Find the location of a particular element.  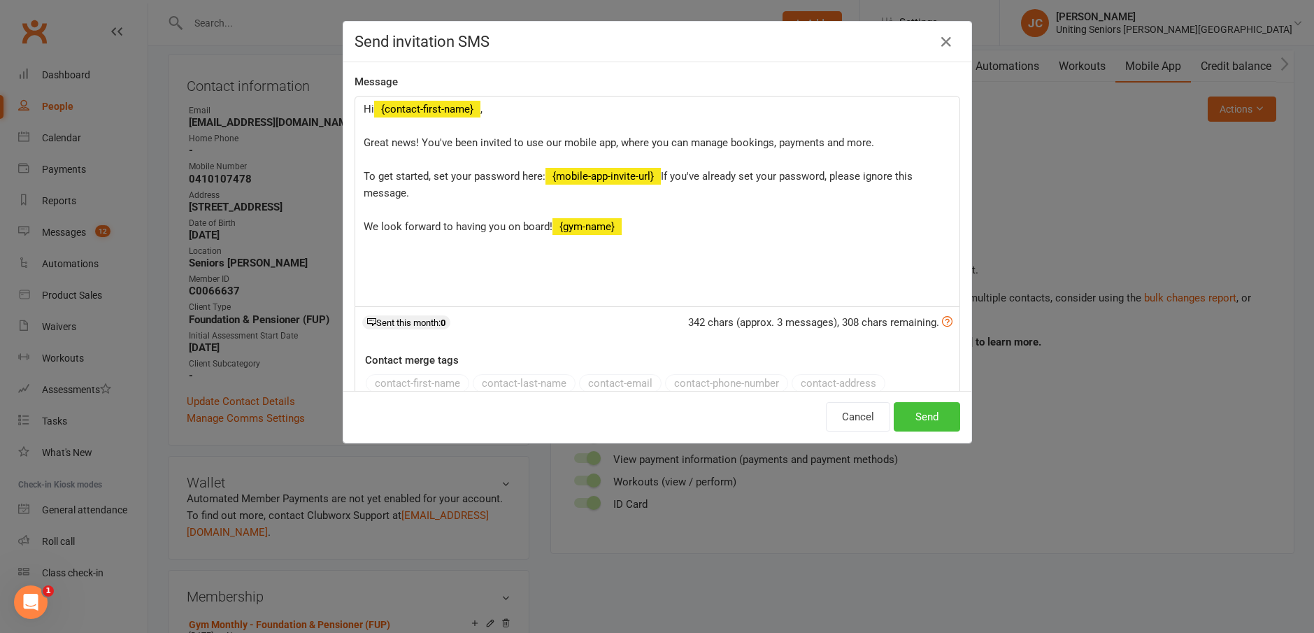

button: Close is located at coordinates (946, 42).